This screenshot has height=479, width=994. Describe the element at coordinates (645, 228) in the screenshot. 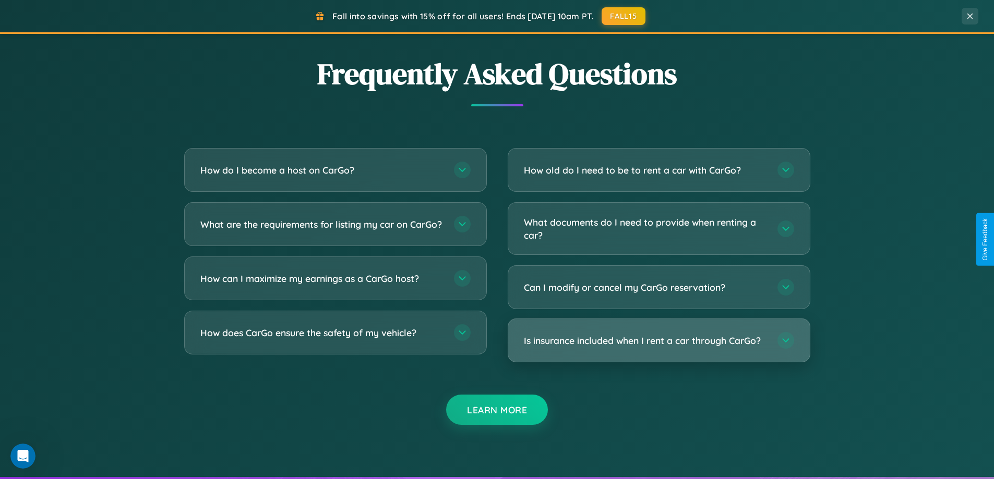

I see `h3: What documents do I need to provide when renting a car?` at that location.